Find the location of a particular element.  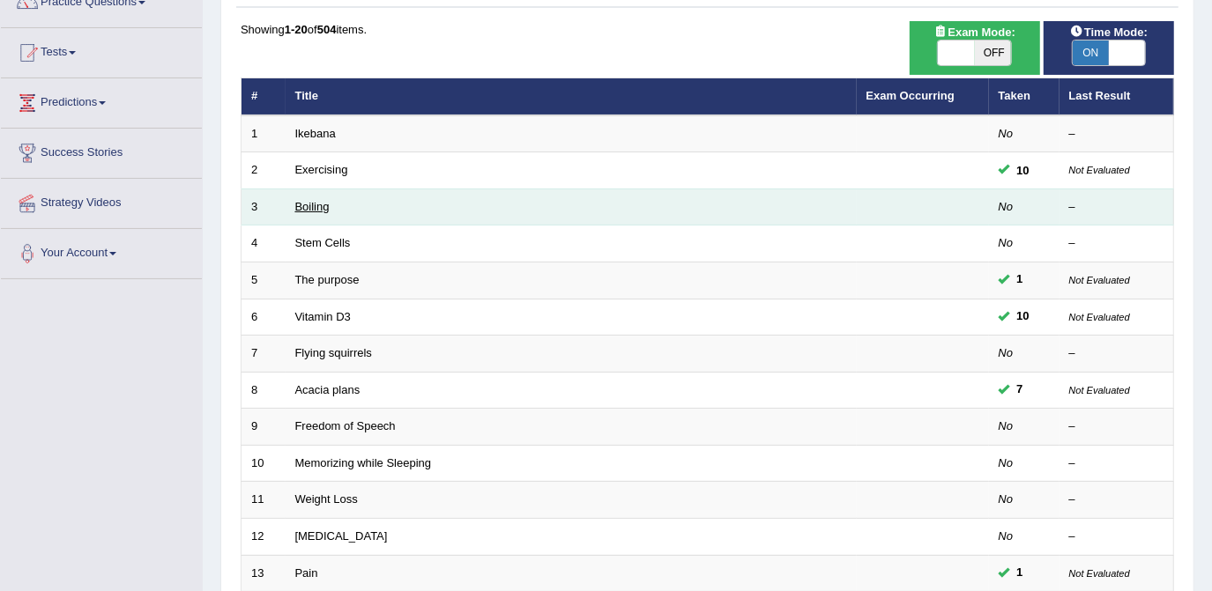

span: OFF is located at coordinates (993, 53).